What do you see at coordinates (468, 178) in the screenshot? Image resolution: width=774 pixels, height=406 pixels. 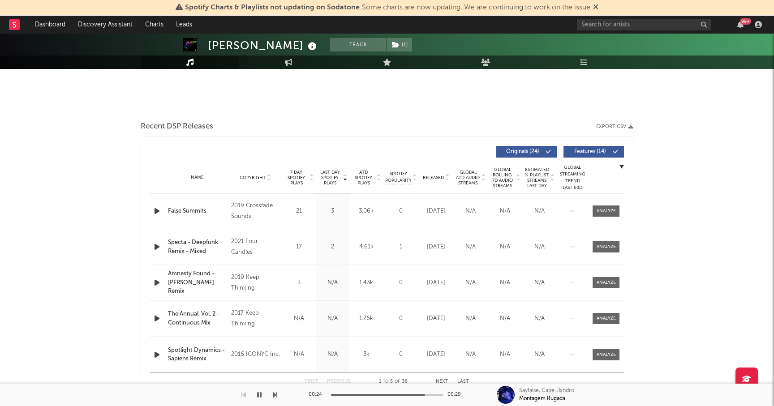 I see `span: Global ATD Audio Streams` at bounding box center [468, 178].